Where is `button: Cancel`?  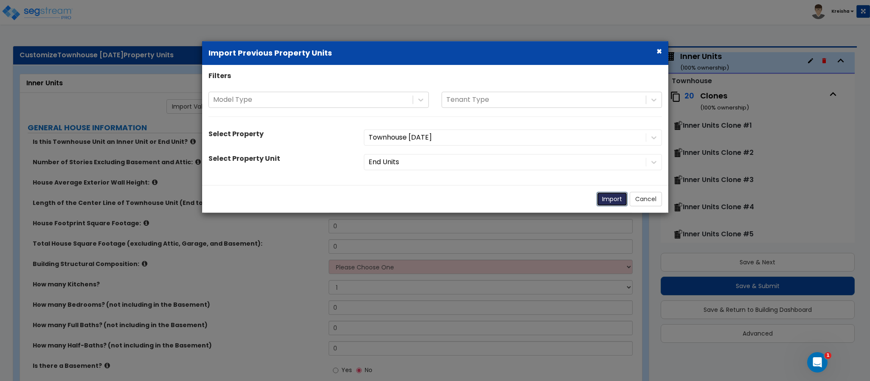 button: Cancel is located at coordinates (646, 199).